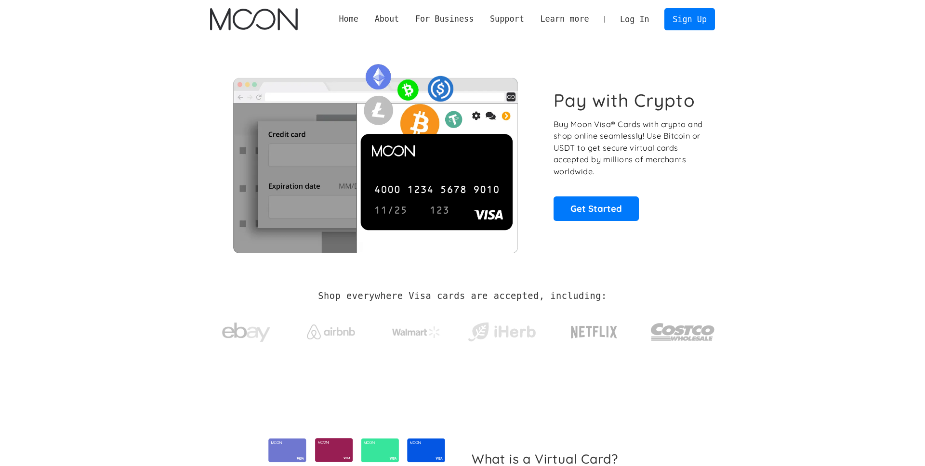  What do you see at coordinates (416, 333) in the screenshot?
I see `img: Walmart` at bounding box center [416, 333].